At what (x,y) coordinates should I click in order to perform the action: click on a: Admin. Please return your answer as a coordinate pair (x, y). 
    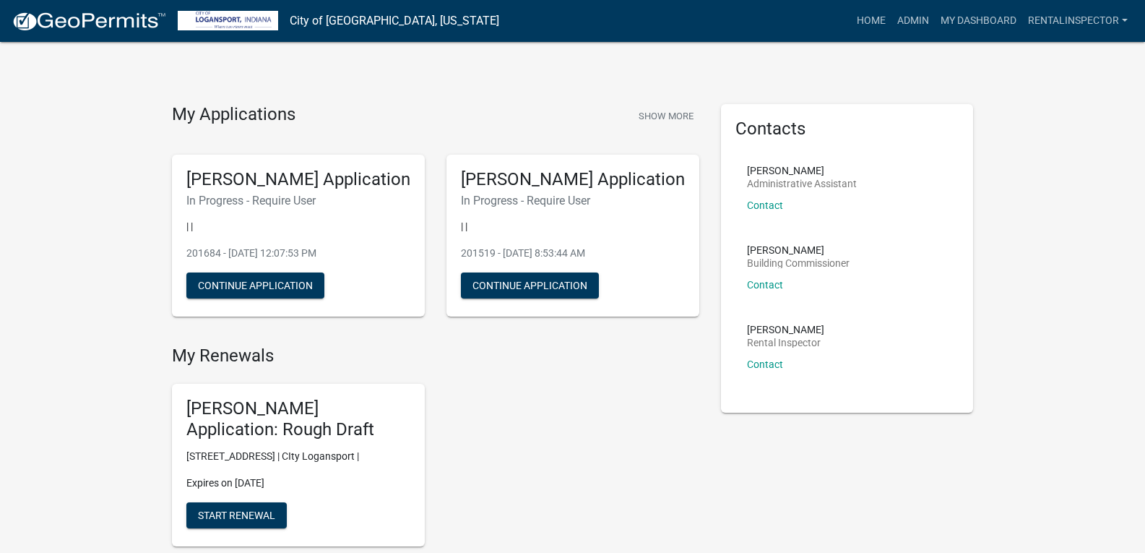
    Looking at the image, I should click on (913, 21).